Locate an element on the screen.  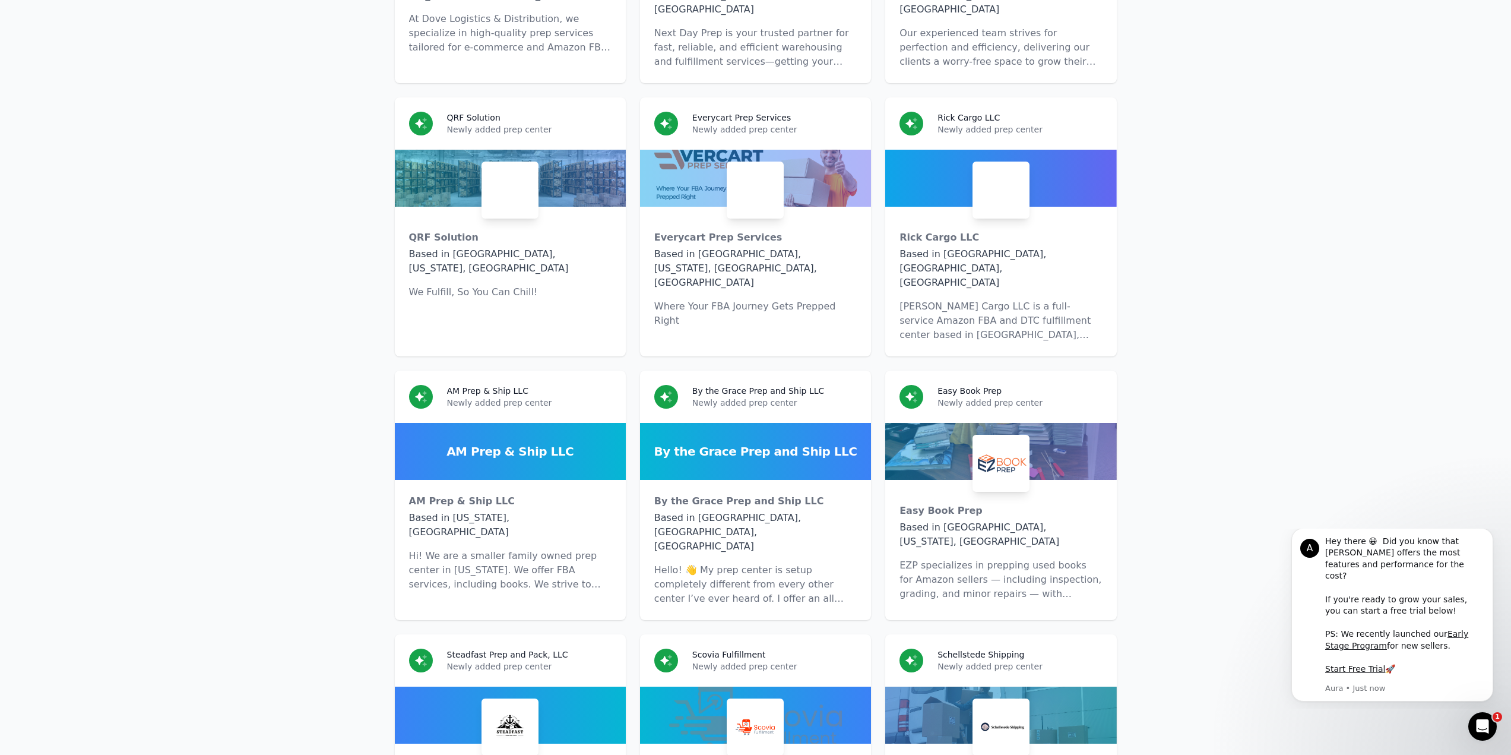
h3: Schellstede Shipping is located at coordinates (981, 654).